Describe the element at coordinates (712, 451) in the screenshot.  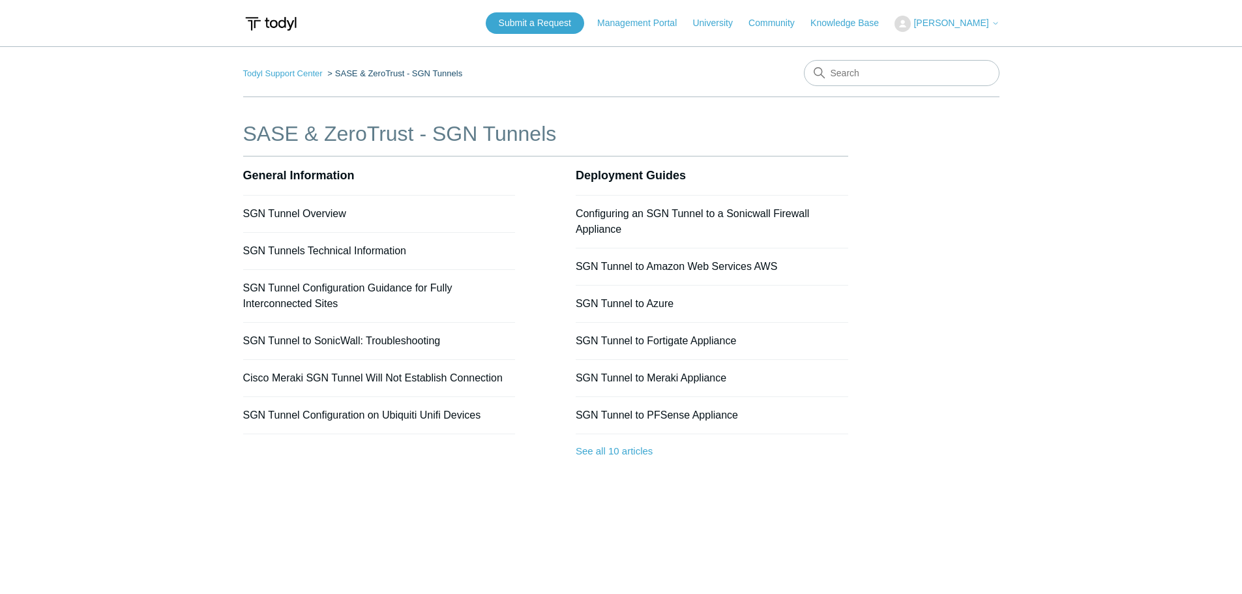
I see `a: See all 10 articles` at that location.